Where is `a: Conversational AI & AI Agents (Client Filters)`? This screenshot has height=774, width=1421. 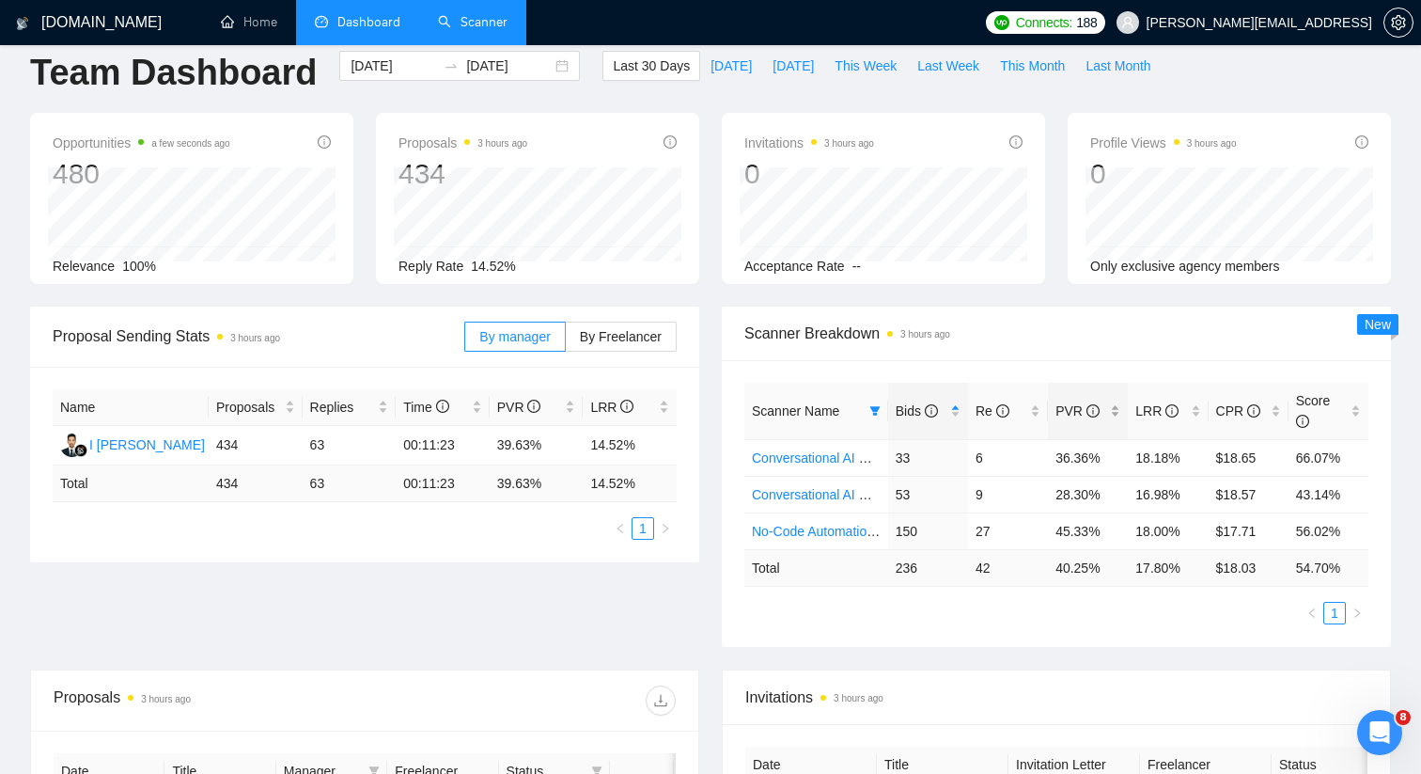
a: Conversational AI & AI Agents (Client Filters) is located at coordinates (882, 458).